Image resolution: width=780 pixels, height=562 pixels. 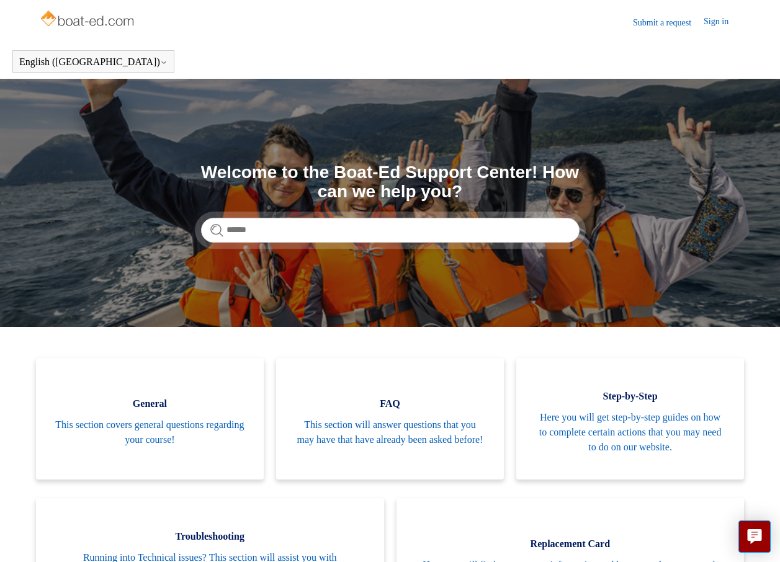 What do you see at coordinates (390, 182) in the screenshot?
I see `h1: Welcome to the Boat-Ed Support Center! How can we help you?` at bounding box center [390, 182].